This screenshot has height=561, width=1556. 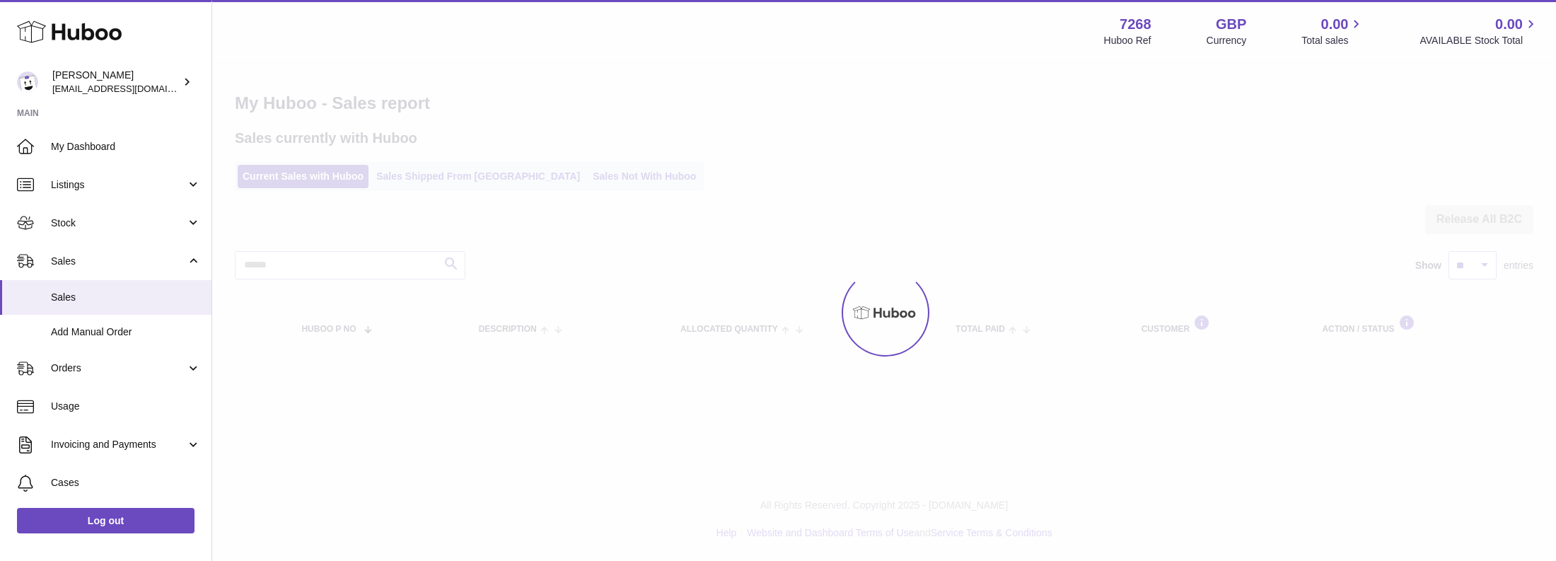 I want to click on span: Listings, so click(x=118, y=185).